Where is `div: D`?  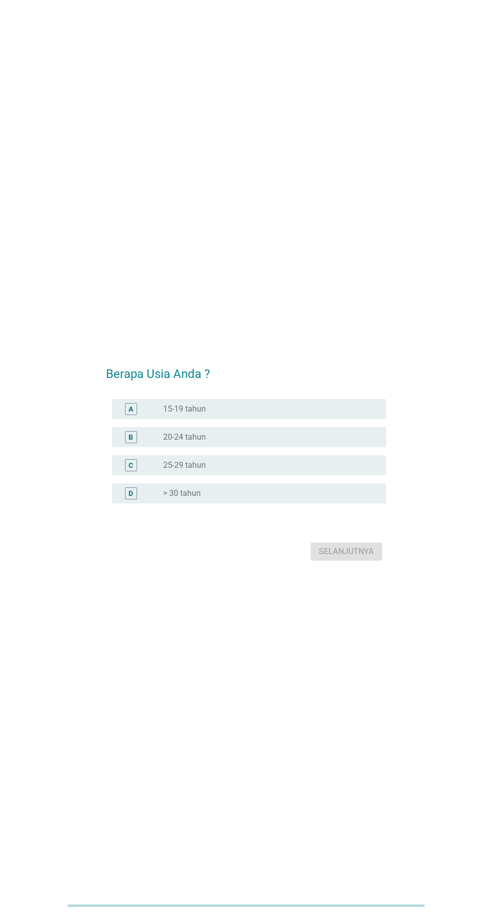 div: D is located at coordinates (130, 493).